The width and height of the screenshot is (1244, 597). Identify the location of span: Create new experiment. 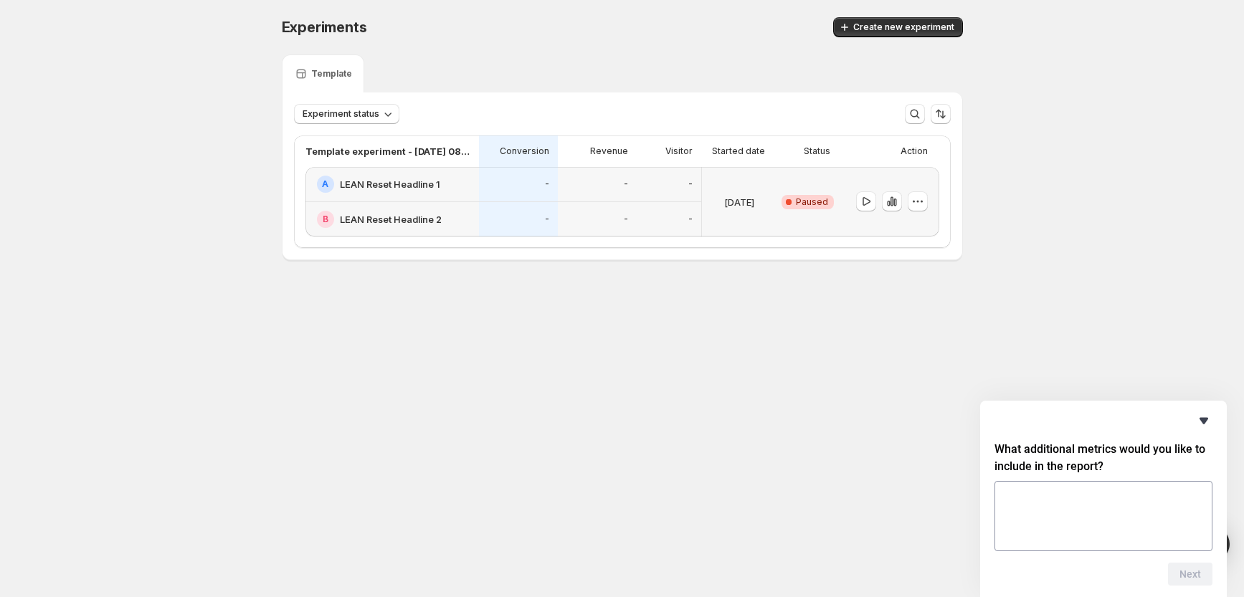
(903, 27).